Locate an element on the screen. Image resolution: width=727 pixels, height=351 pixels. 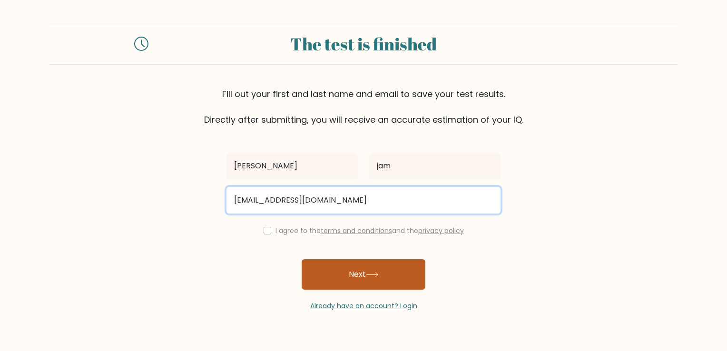
div: Fill out your first and last name and email to save your test results. Directly after submitting,... is located at coordinates (363, 107).